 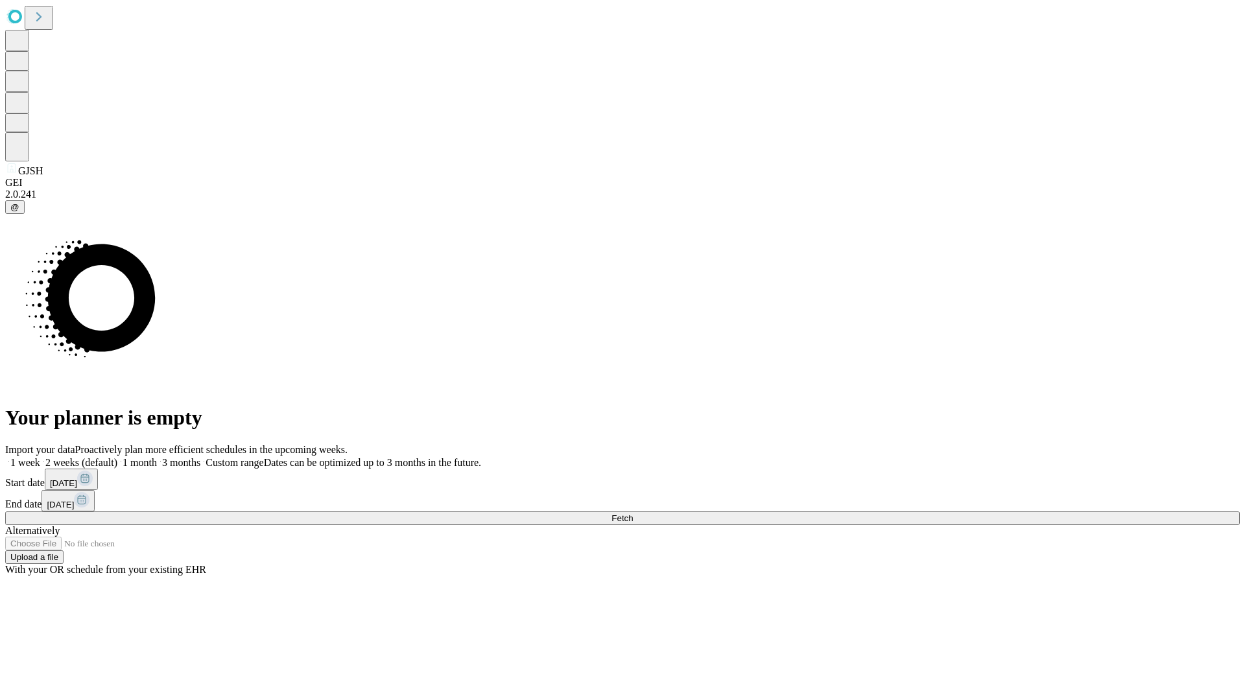 I want to click on span: Fetch, so click(x=622, y=518).